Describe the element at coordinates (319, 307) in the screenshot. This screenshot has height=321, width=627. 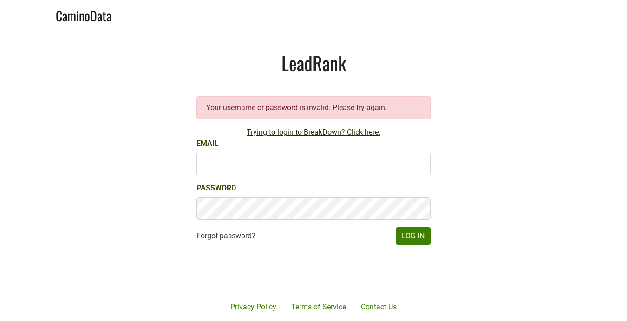
I see `a: Terms of Service` at that location.